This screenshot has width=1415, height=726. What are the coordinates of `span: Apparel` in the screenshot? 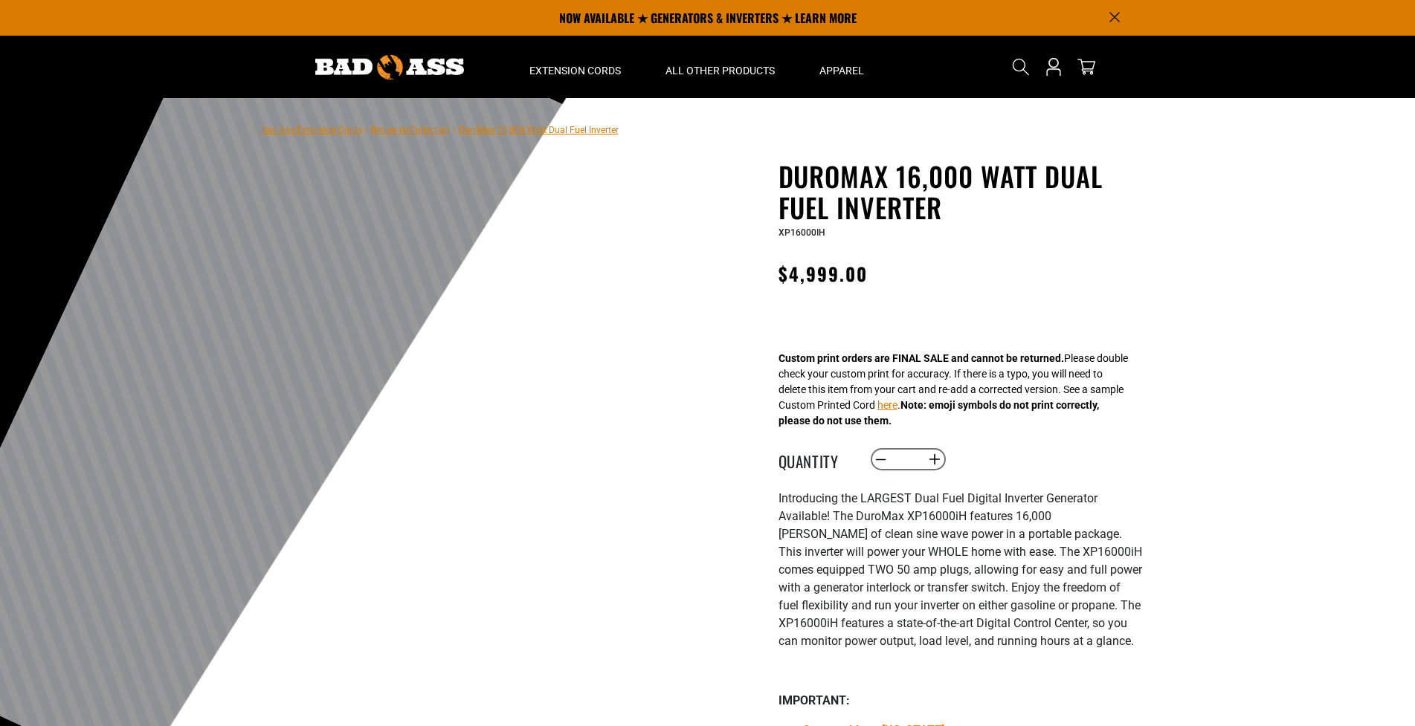 It's located at (842, 71).